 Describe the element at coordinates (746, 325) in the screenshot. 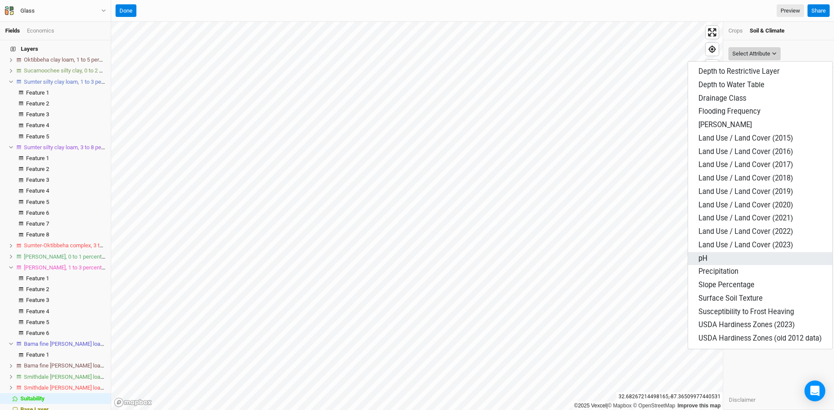

I see `span: USDA Hardiness Zones (2023)` at that location.